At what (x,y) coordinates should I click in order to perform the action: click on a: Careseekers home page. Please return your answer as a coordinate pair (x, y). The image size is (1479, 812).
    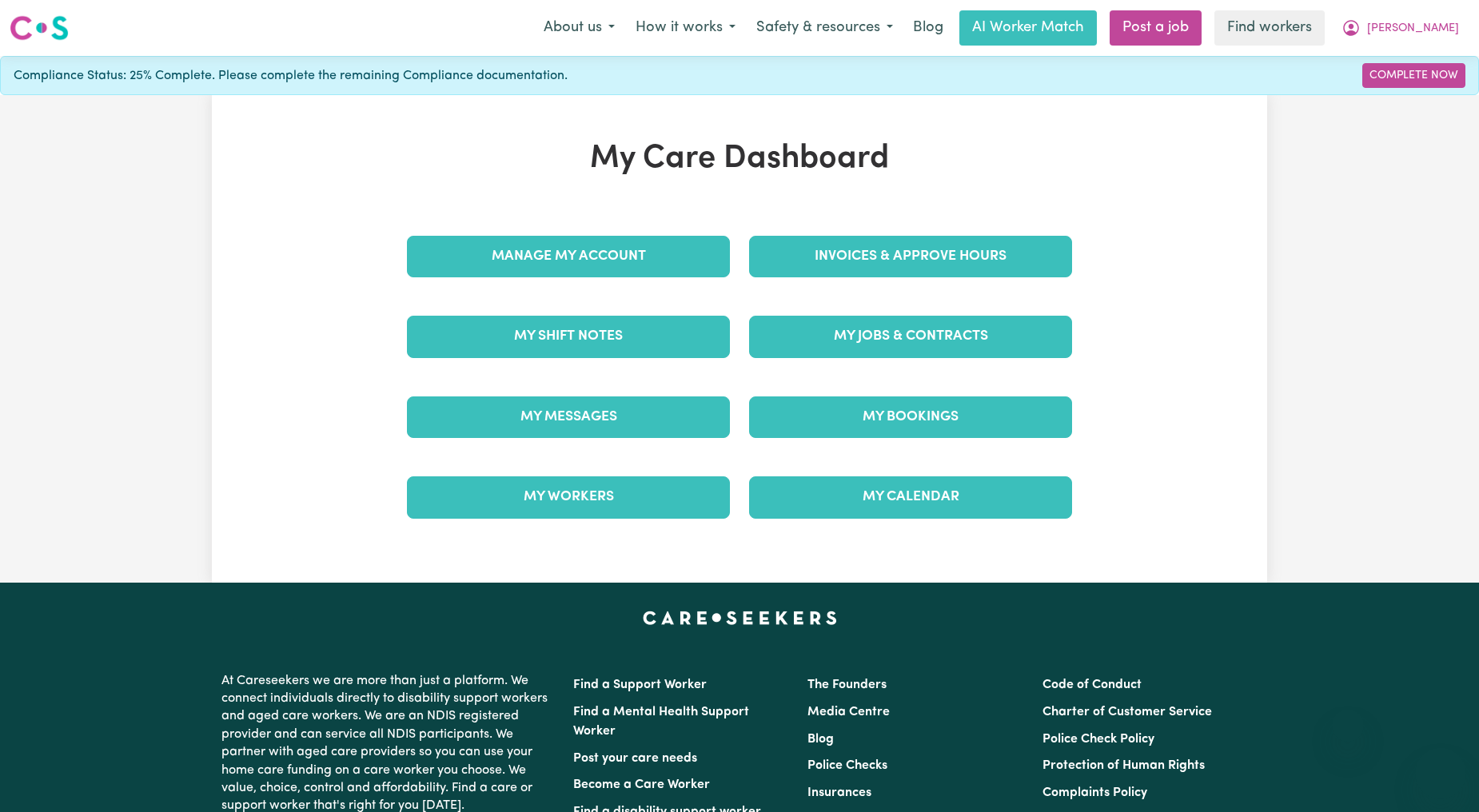
    Looking at the image, I should click on (740, 618).